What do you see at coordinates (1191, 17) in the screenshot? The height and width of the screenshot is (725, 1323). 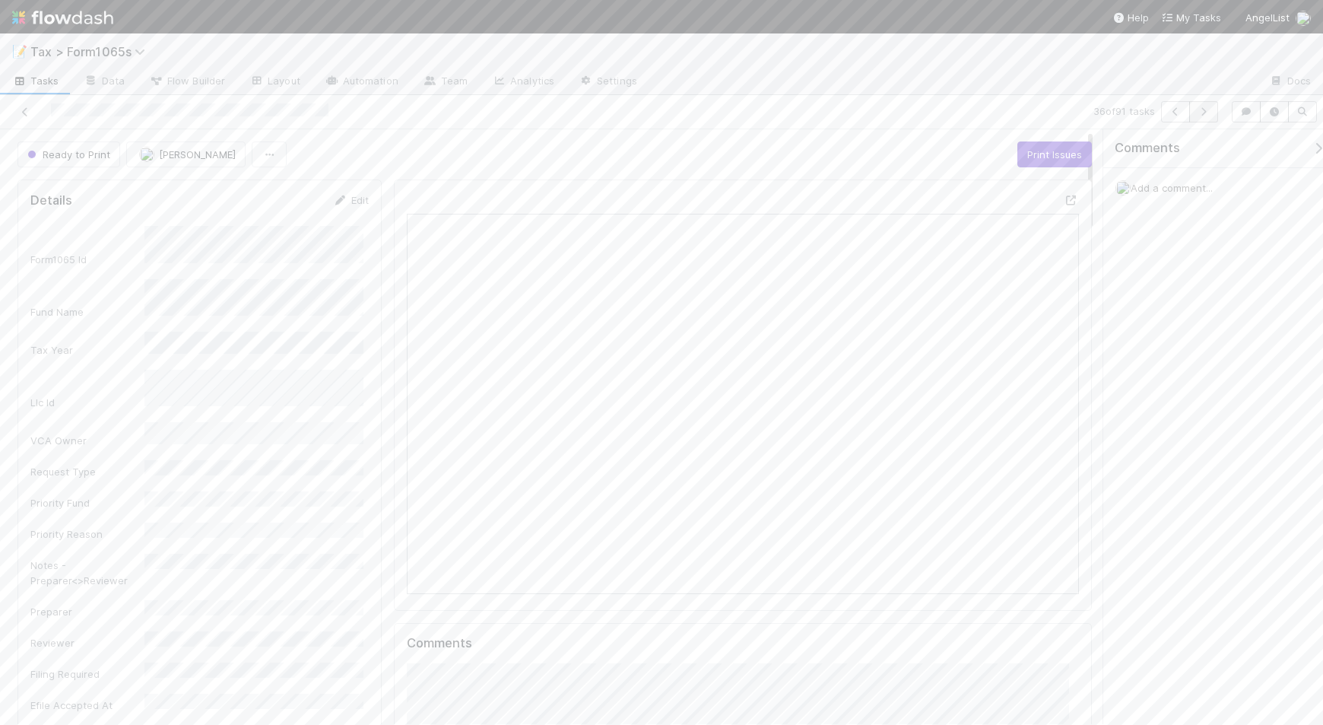 I see `span: My Tasks` at bounding box center [1191, 17].